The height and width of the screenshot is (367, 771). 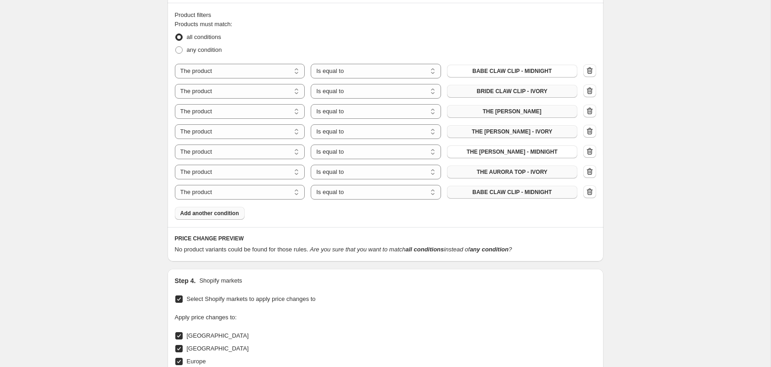 What do you see at coordinates (210, 213) in the screenshot?
I see `button: Add another condition` at bounding box center [210, 213].